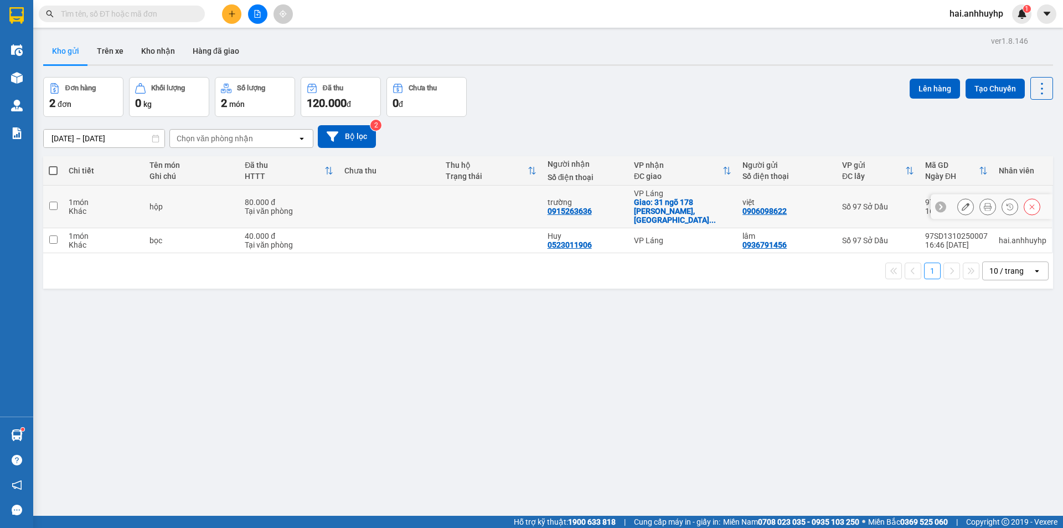 The width and height of the screenshot is (1063, 528). What do you see at coordinates (791, 522) in the screenshot?
I see `span: Miền Nam` at bounding box center [791, 522].